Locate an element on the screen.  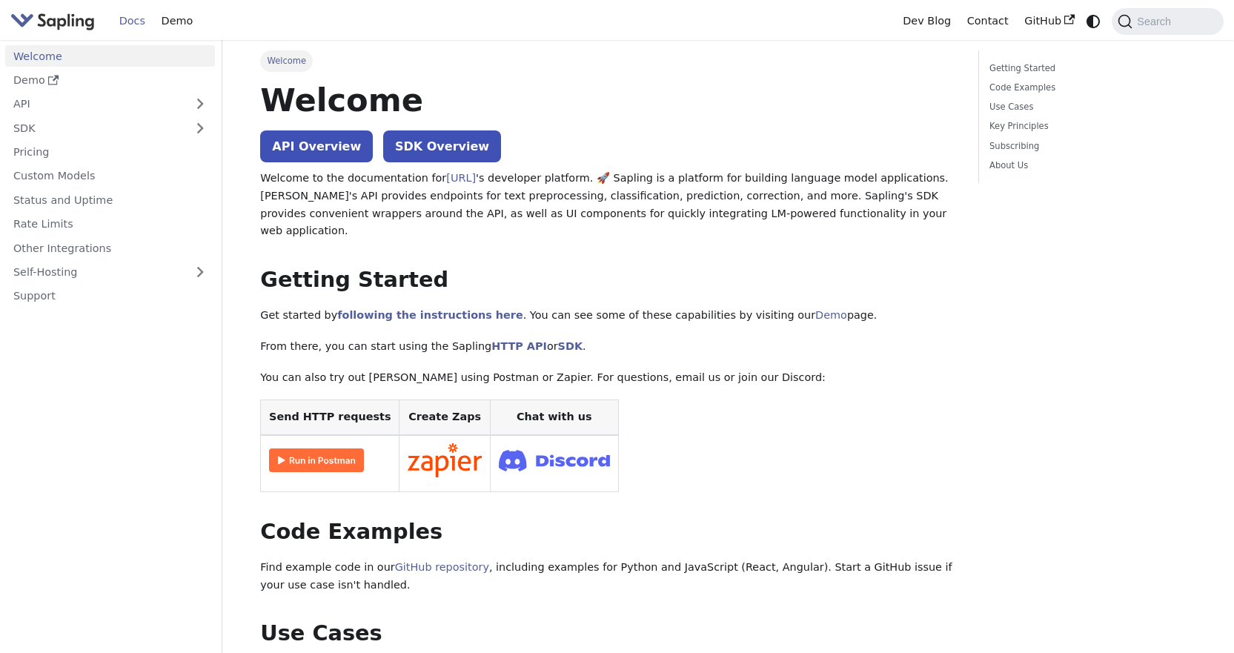
nav: Breadcrumbs is located at coordinates (608, 61).